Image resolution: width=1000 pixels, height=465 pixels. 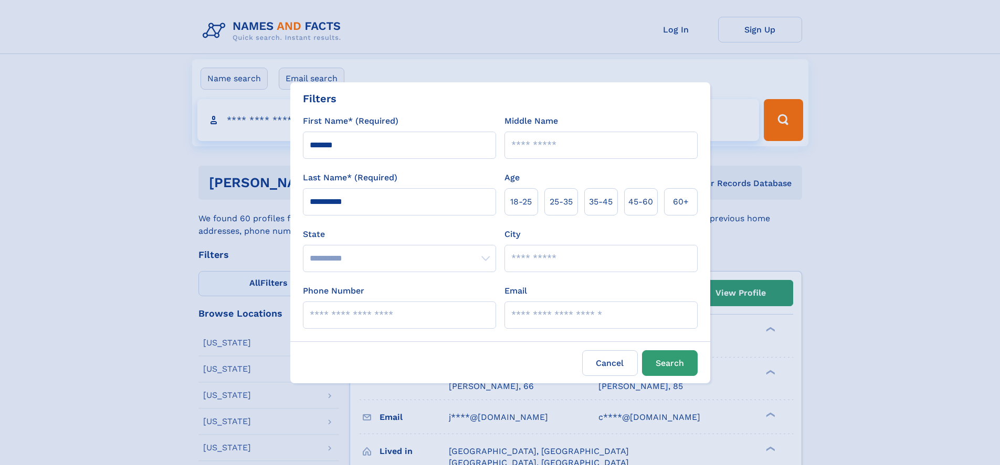 I want to click on label: Cancel, so click(x=610, y=363).